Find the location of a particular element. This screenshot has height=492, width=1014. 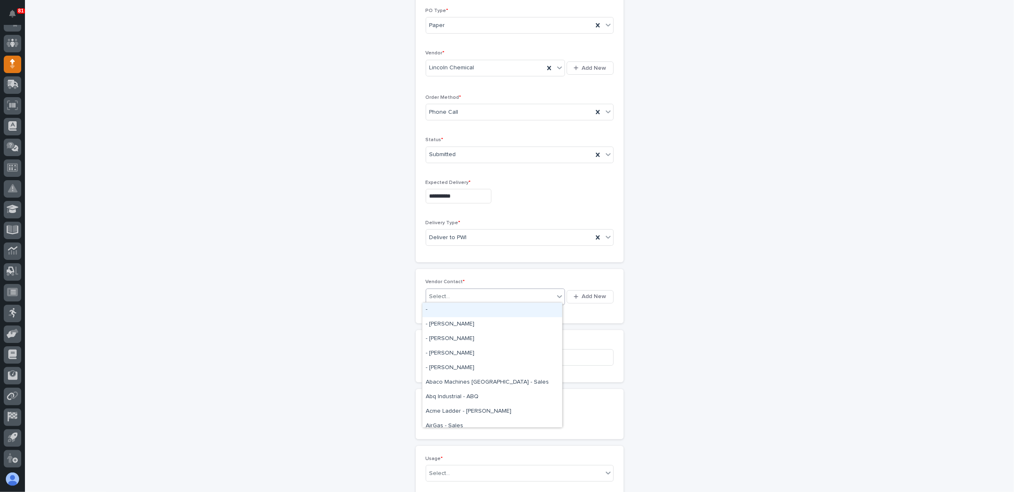

span: Lincoln Chemical is located at coordinates (452, 68).